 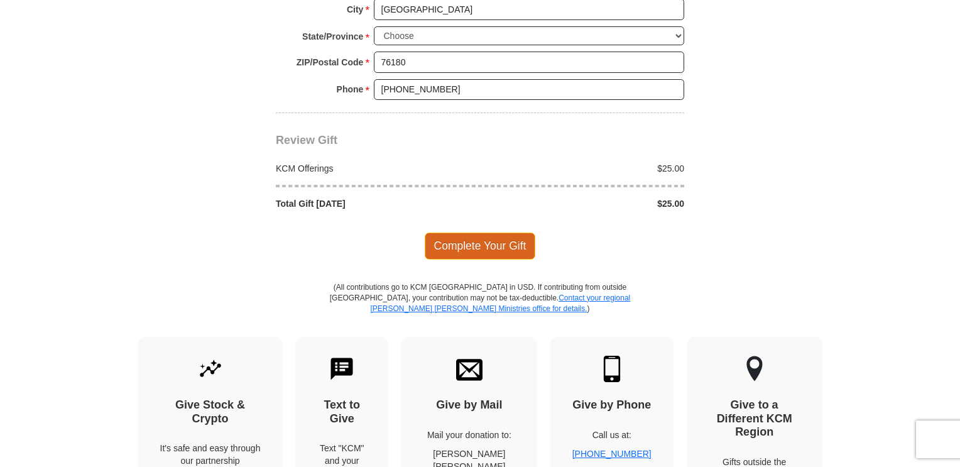 What do you see at coordinates (612, 405) in the screenshot?
I see `h4: Give by Phone` at bounding box center [612, 405].